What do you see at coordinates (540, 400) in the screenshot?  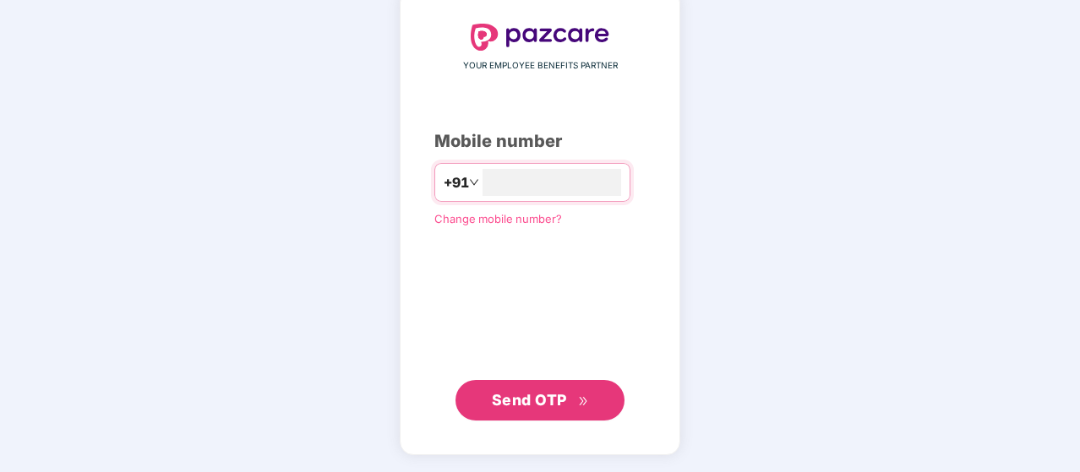 I see `button: Send OTPdouble-right` at bounding box center [540, 400].